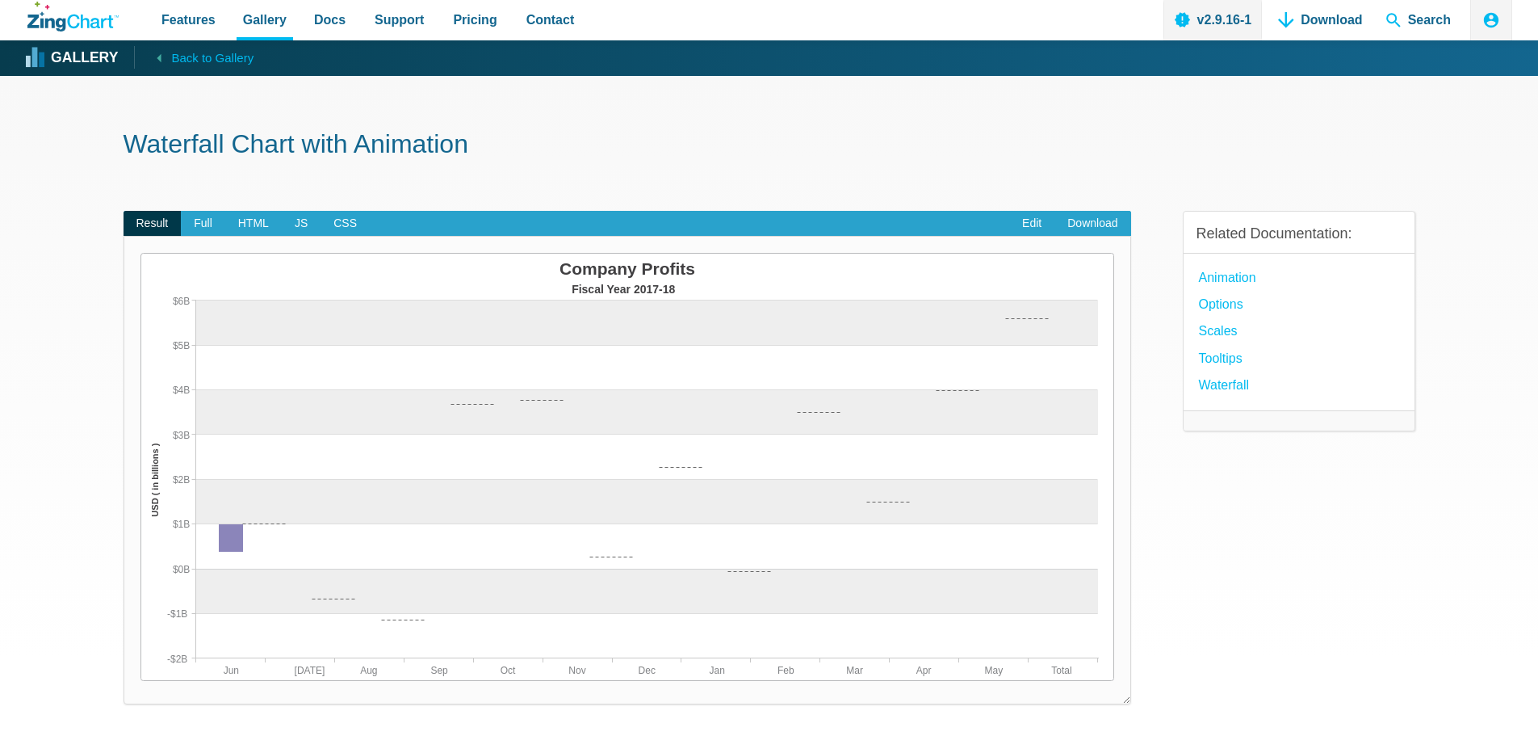 This screenshot has width=1538, height=736. What do you see at coordinates (1227, 277) in the screenshot?
I see `a: Animation` at bounding box center [1227, 277].